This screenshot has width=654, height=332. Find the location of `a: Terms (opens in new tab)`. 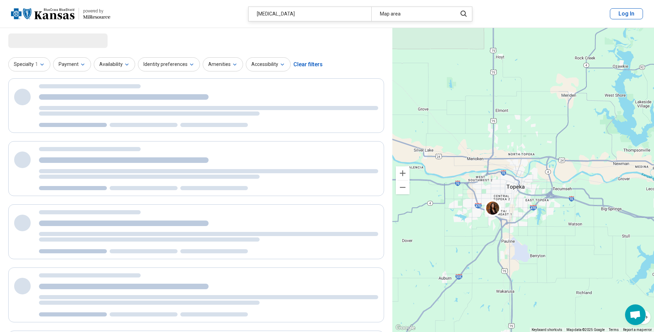

a: Terms (opens in new tab) is located at coordinates (614, 329).